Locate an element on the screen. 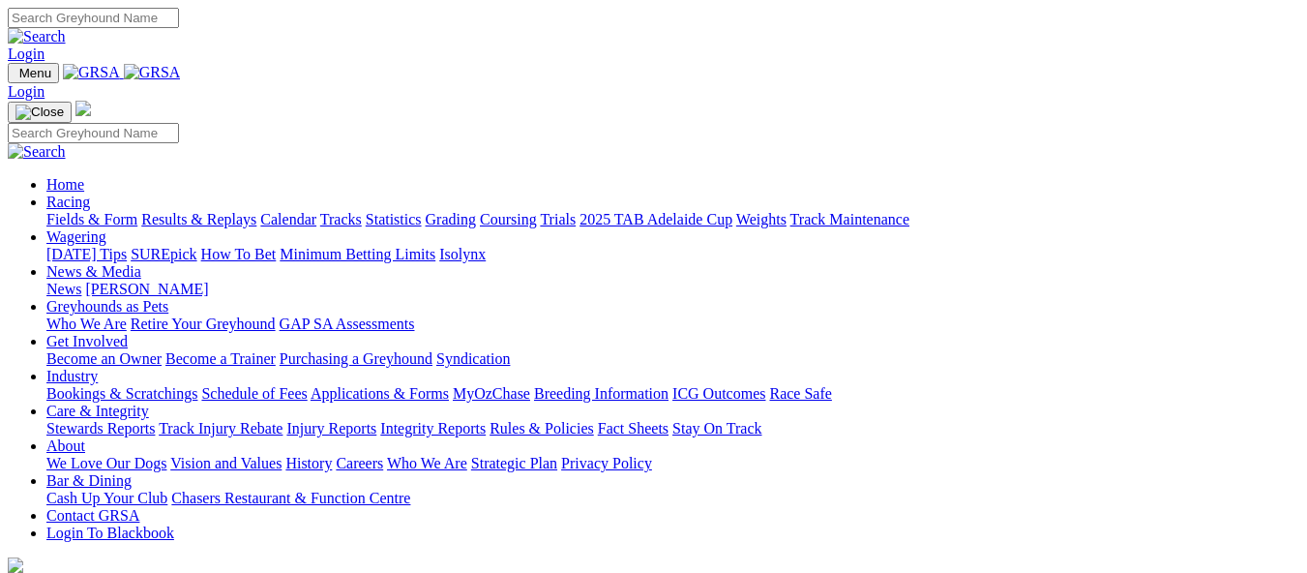 The height and width of the screenshot is (573, 1307). a: Breeding Information is located at coordinates (601, 393).